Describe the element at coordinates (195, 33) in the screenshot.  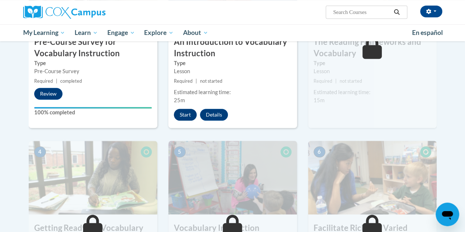
I see `a: About` at that location.